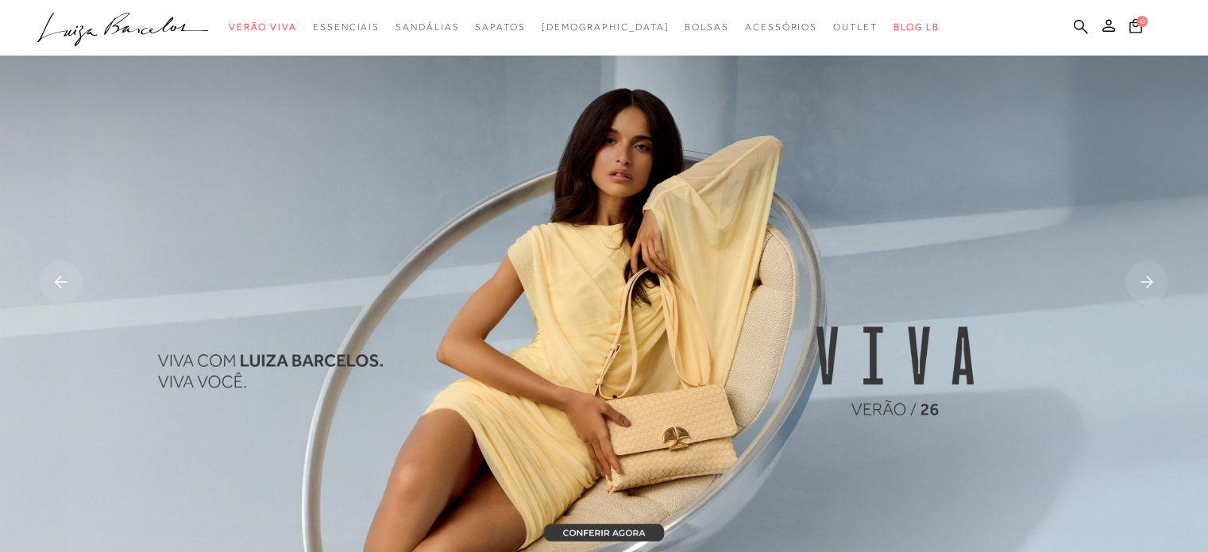 The width and height of the screenshot is (1208, 552). Describe the element at coordinates (1142, 21) in the screenshot. I see `span: 0` at that location.